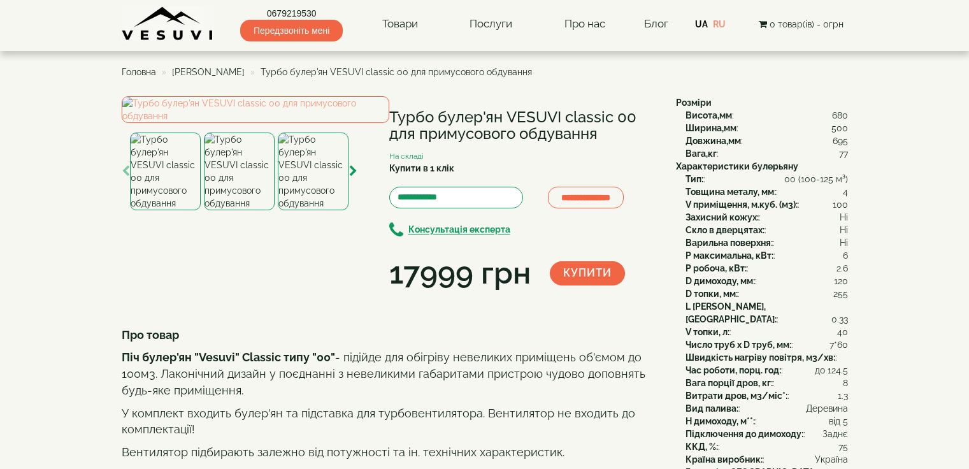 The image size is (969, 469). I want to click on b: Захисний кожух:, so click(721, 217).